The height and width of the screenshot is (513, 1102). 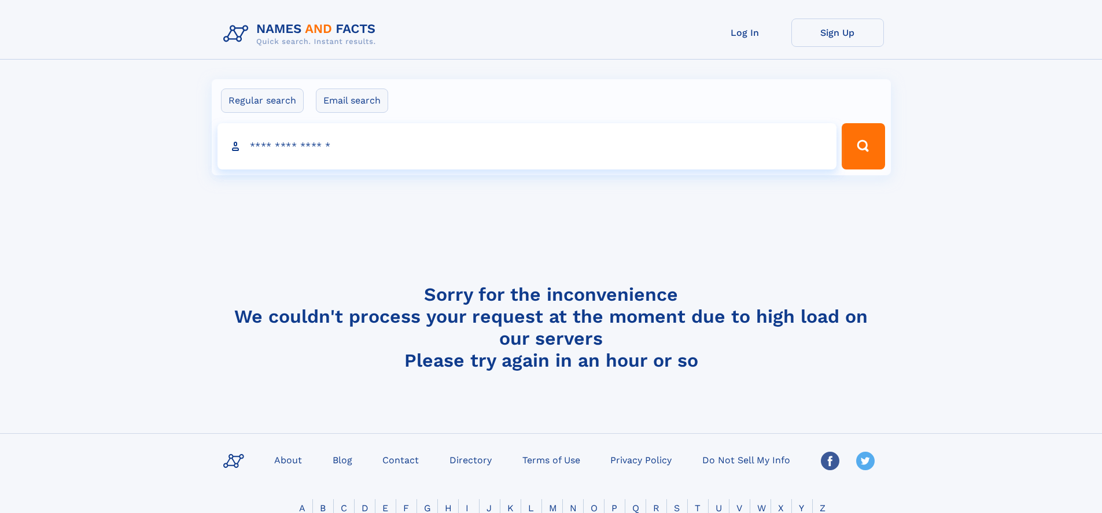 What do you see at coordinates (551, 459) in the screenshot?
I see `a: Terms of Use` at bounding box center [551, 459].